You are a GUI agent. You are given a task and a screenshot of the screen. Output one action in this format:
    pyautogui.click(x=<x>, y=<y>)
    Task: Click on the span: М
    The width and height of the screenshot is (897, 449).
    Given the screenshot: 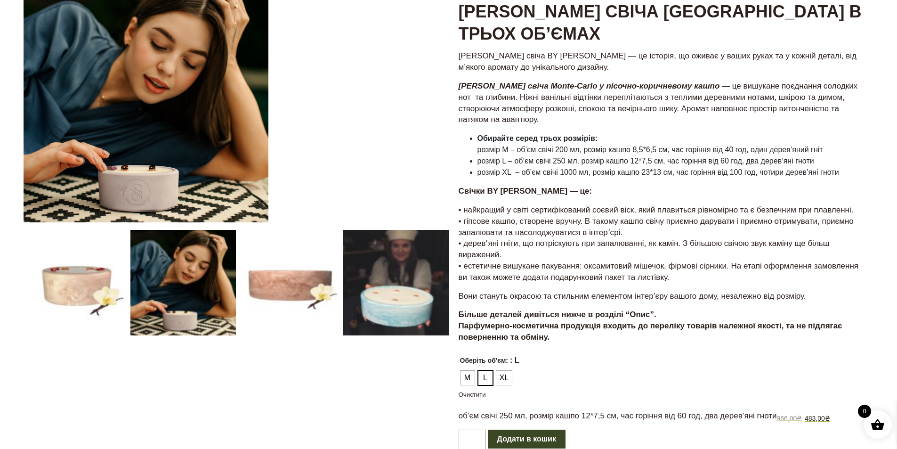 What is the action you would take?
    pyautogui.click(x=467, y=377)
    